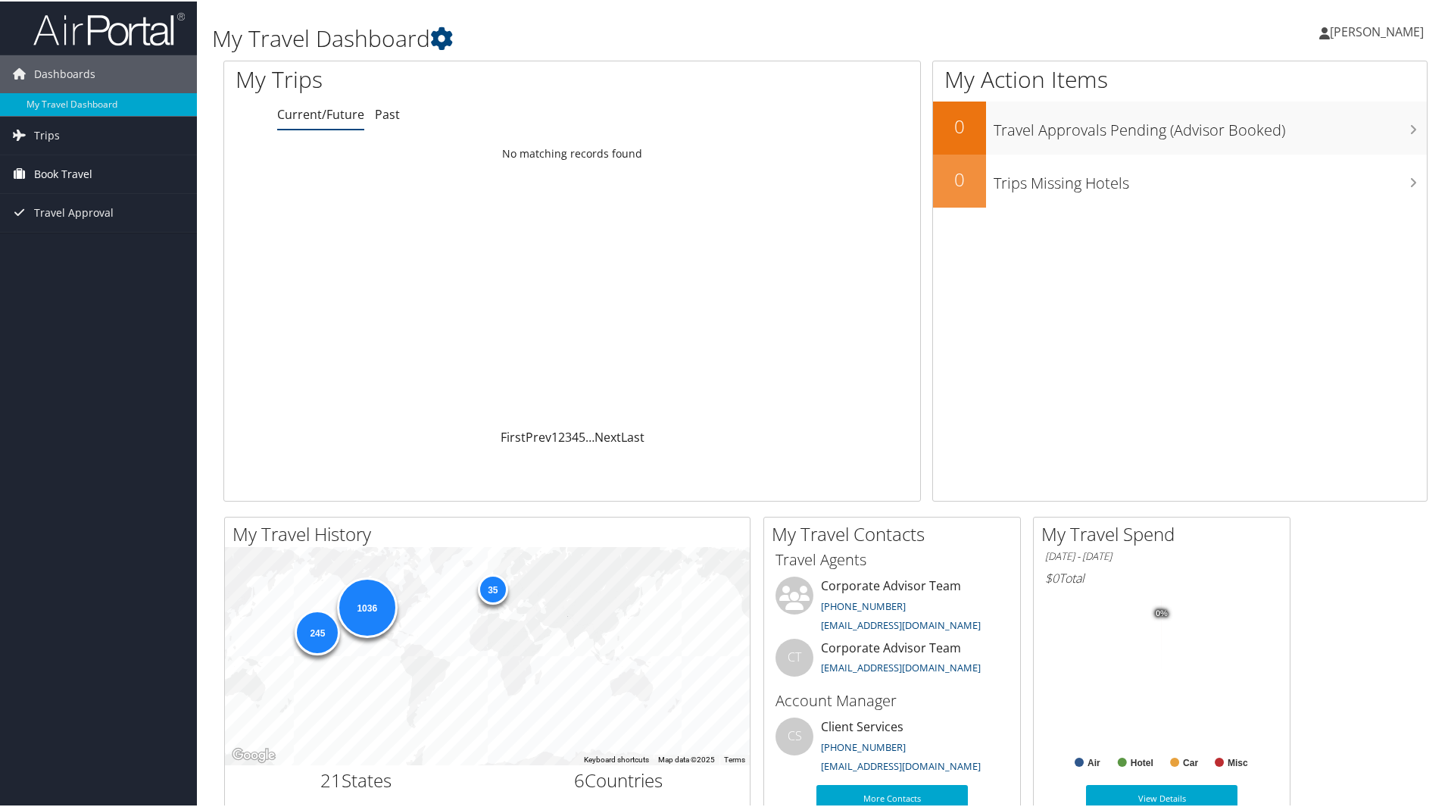 This screenshot has width=1448, height=807. Describe the element at coordinates (491, 532) in the screenshot. I see `h2: My Travel History` at that location.